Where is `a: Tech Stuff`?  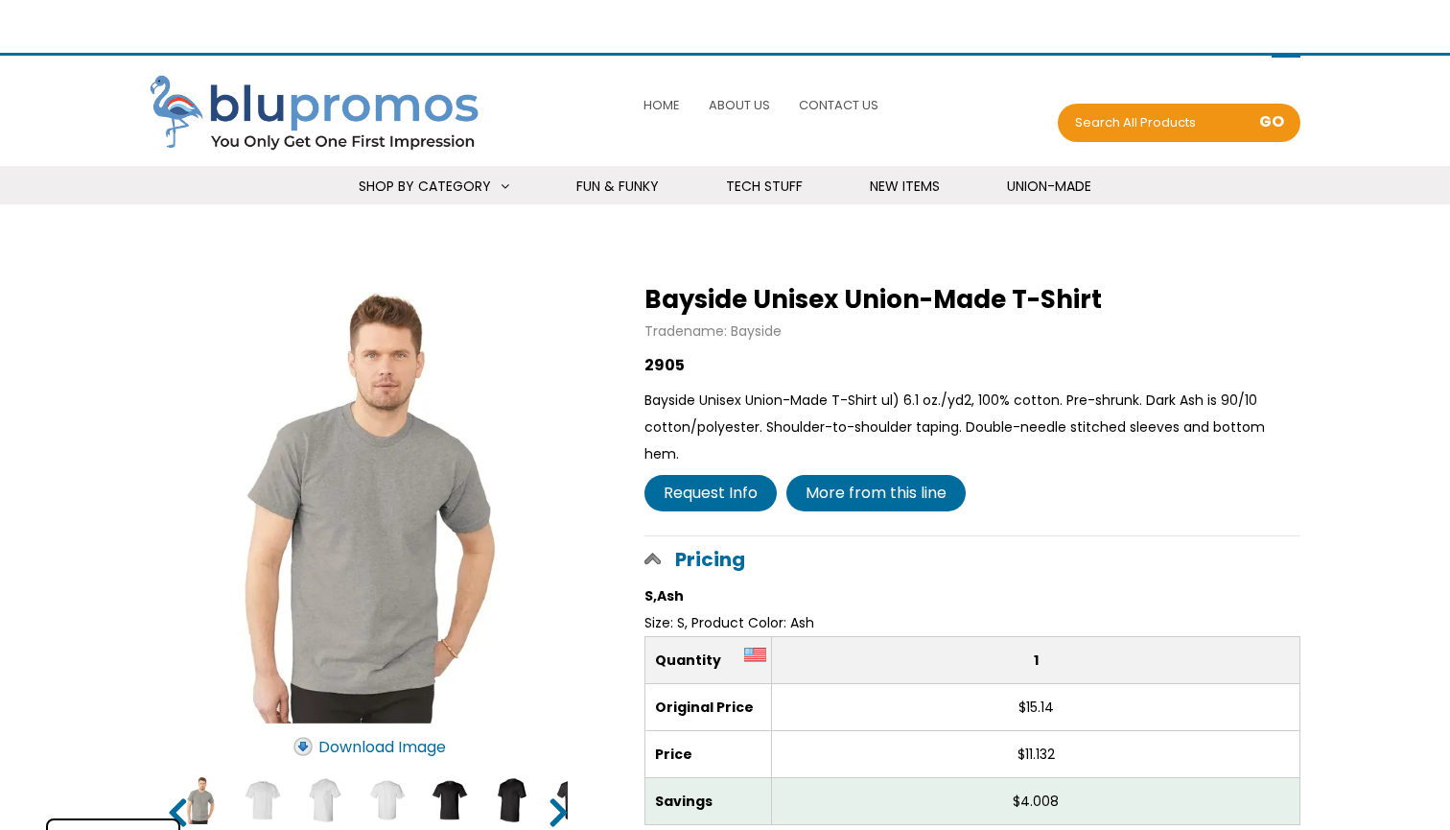
a: Tech Stuff is located at coordinates (764, 186).